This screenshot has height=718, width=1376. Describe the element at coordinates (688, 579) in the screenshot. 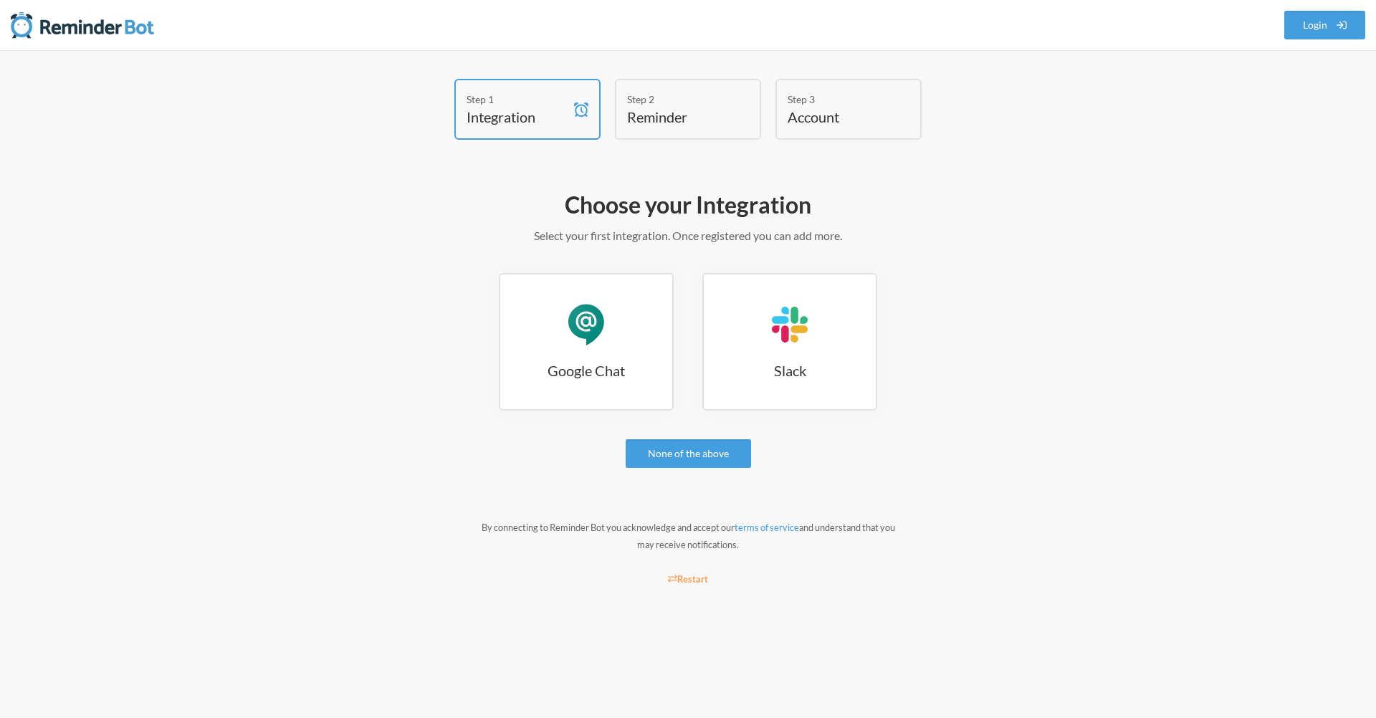

I see `small: Restart` at that location.